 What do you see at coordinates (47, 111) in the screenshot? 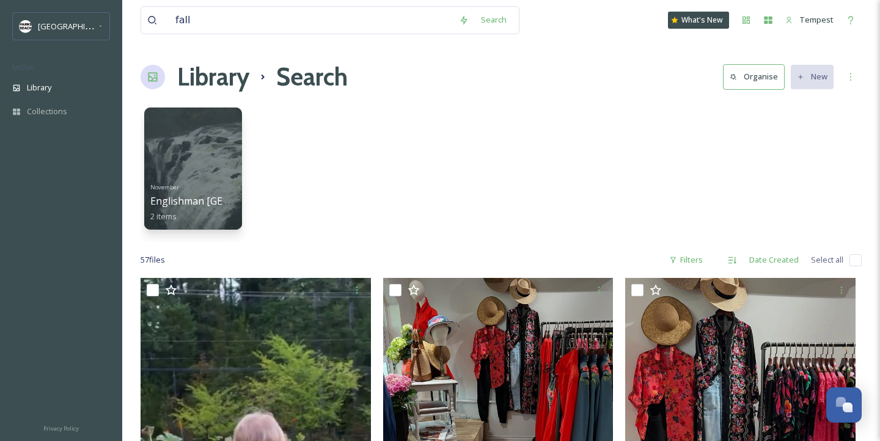
I see `span: Collections` at bounding box center [47, 111].